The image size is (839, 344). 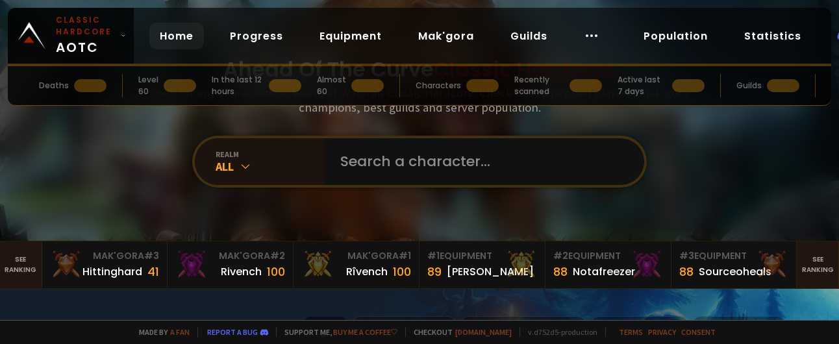 I want to click on a: Privacy, so click(x=662, y=332).